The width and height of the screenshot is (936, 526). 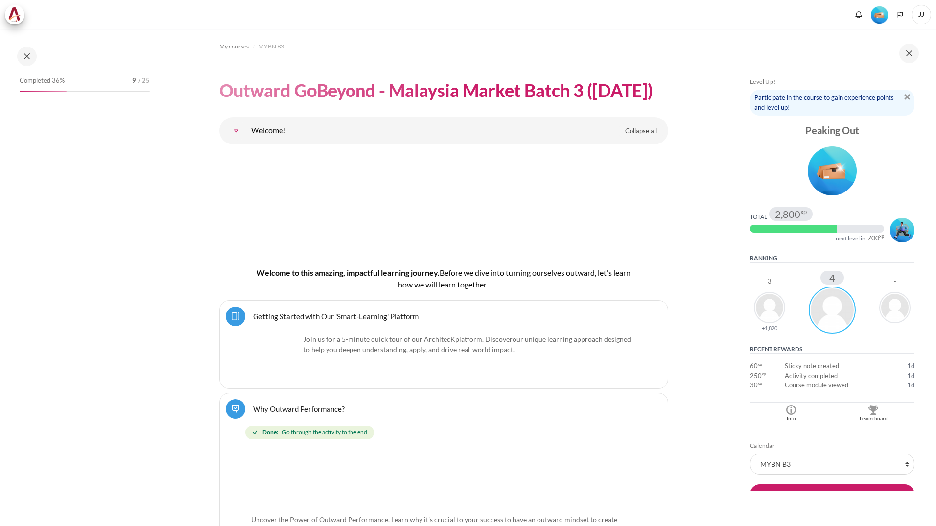 What do you see at coordinates (442, 272) in the screenshot?
I see `span: B` at bounding box center [442, 272].